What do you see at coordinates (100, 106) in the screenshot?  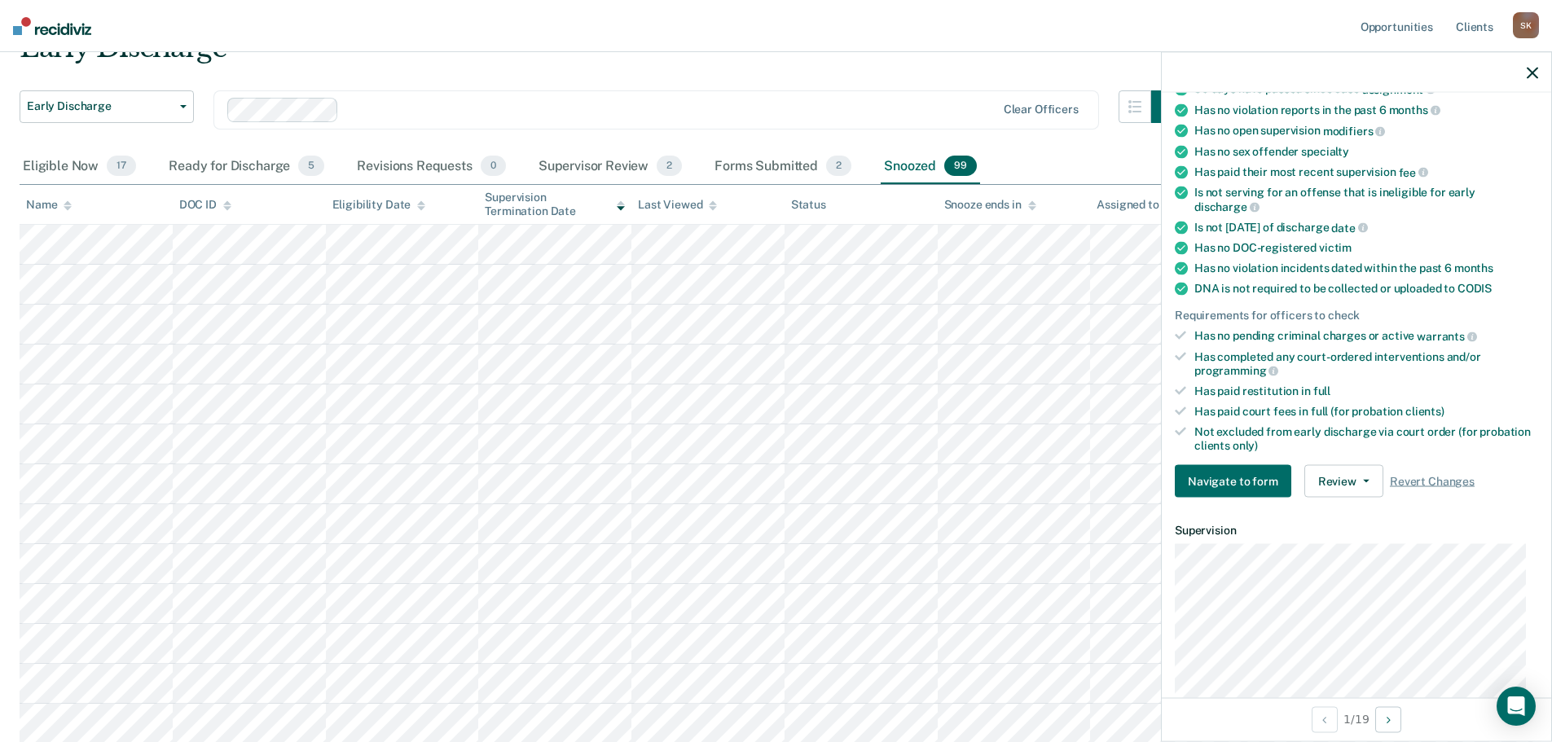 I see `span: Early Discharge` at bounding box center [100, 106].